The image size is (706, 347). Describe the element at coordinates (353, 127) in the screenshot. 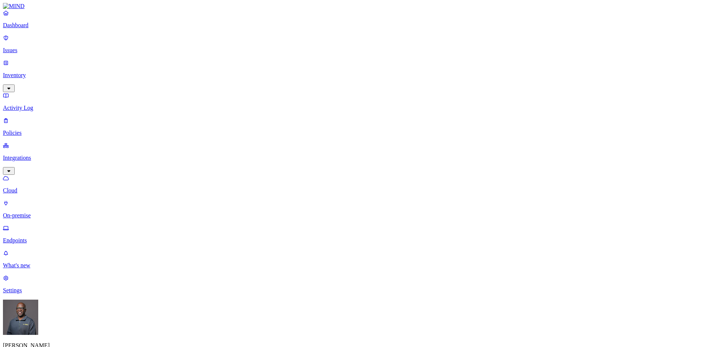

I see `a: Policies` at that location.